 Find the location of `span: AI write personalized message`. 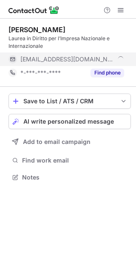

span: AI write personalized message is located at coordinates (68, 122).